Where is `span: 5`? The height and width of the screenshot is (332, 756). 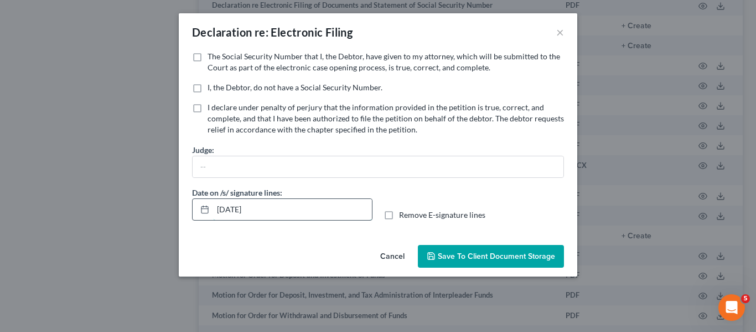
span: 5 is located at coordinates (746, 298).